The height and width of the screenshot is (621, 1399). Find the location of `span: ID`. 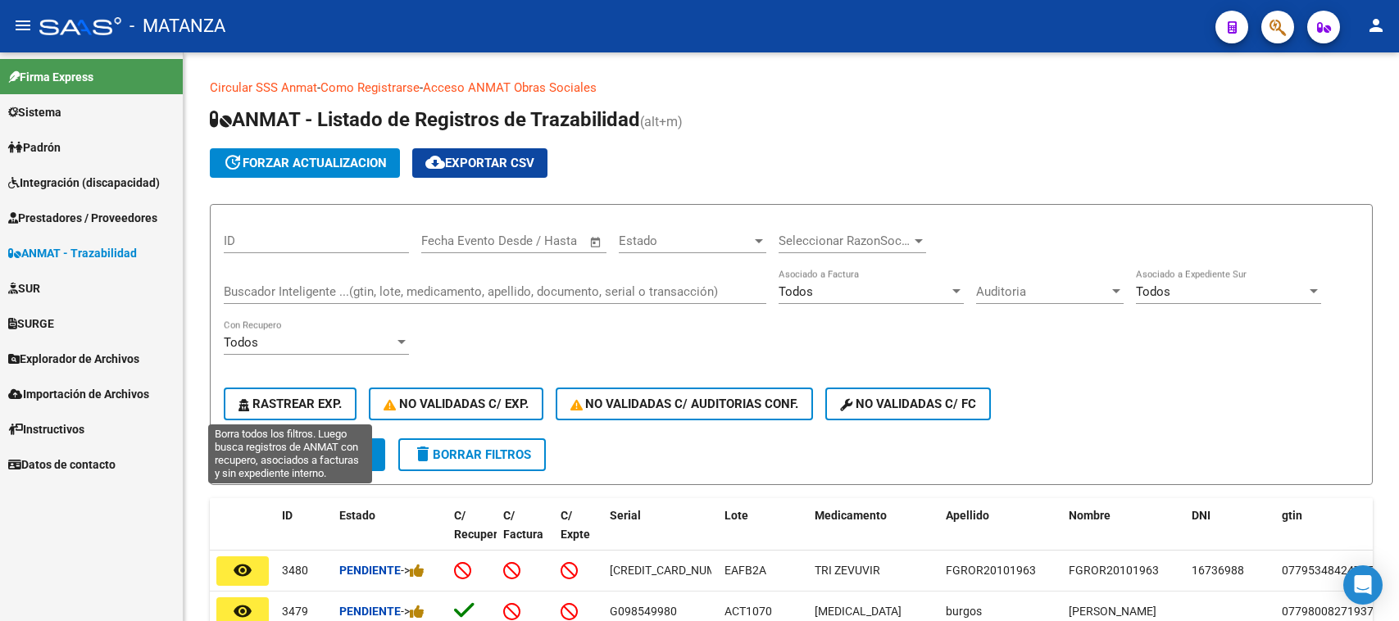

span: ID is located at coordinates (287, 516).